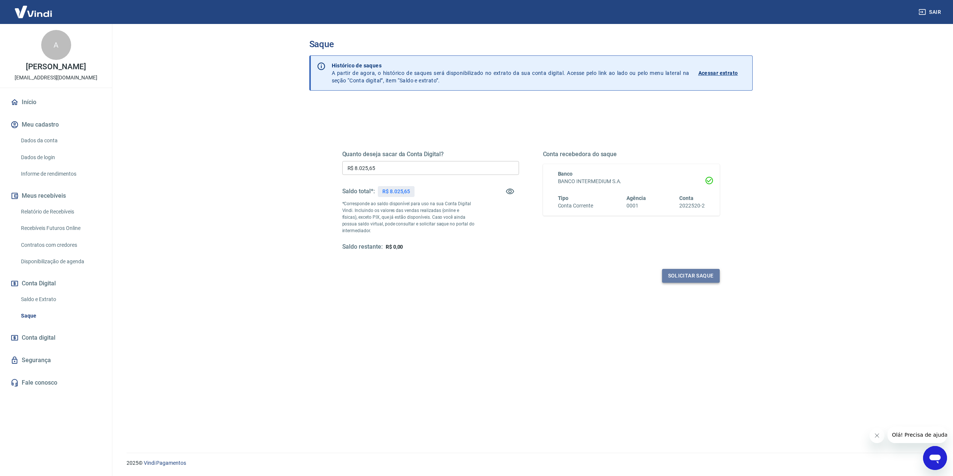 Image resolution: width=953 pixels, height=476 pixels. I want to click on a: Dados da conta, so click(60, 140).